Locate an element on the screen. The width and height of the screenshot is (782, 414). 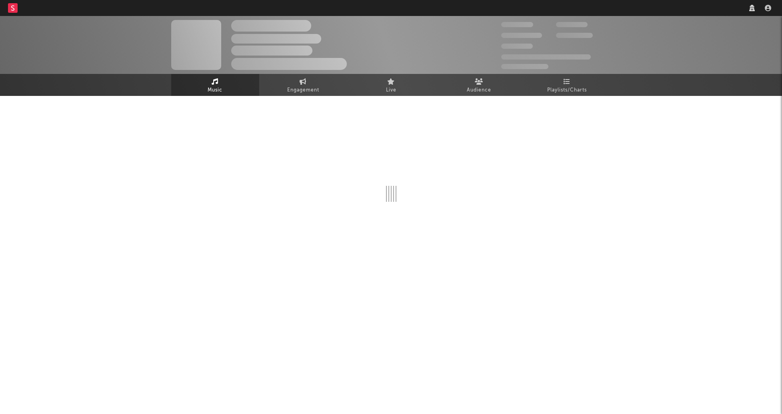
a: Playlists/Charts is located at coordinates (567, 85).